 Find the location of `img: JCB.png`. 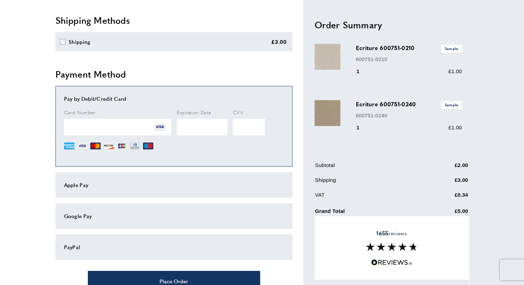

img: JCB.png is located at coordinates (122, 146).